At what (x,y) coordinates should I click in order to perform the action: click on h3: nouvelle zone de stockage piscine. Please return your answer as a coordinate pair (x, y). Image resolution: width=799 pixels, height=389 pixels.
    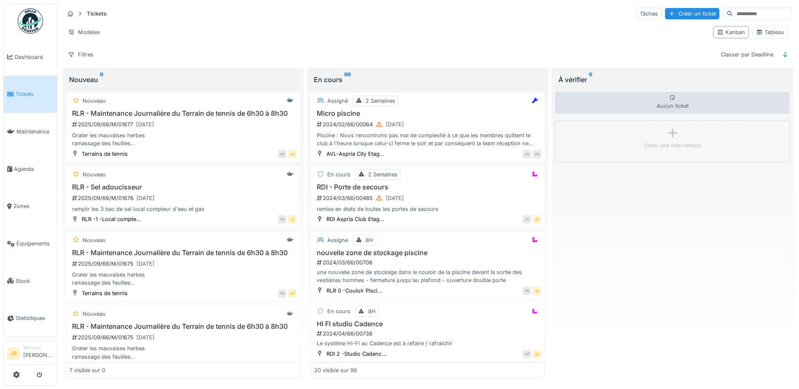
    Looking at the image, I should click on (427, 253).